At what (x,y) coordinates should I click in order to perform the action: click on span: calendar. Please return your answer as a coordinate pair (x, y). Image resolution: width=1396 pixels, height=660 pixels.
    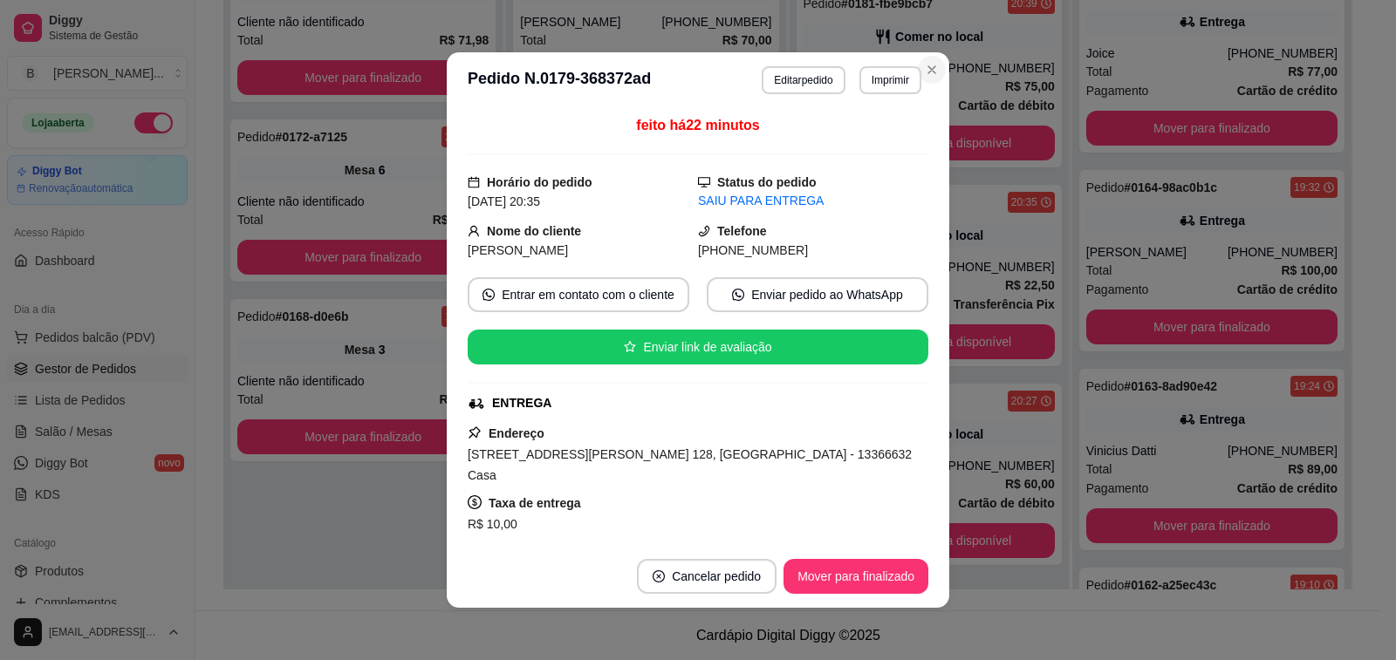
    Looking at the image, I should click on (474, 182).